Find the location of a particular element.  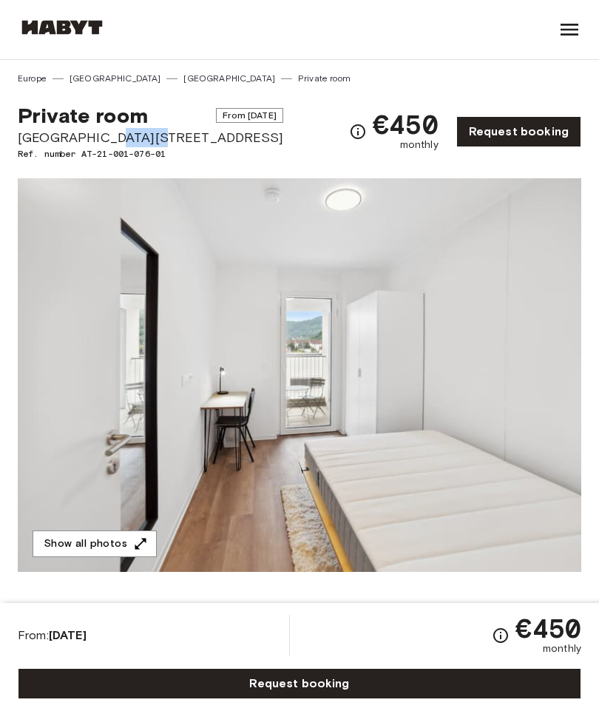

img: Marketing picture of unit AT-21-001-076-01 is located at coordinates (300, 375).